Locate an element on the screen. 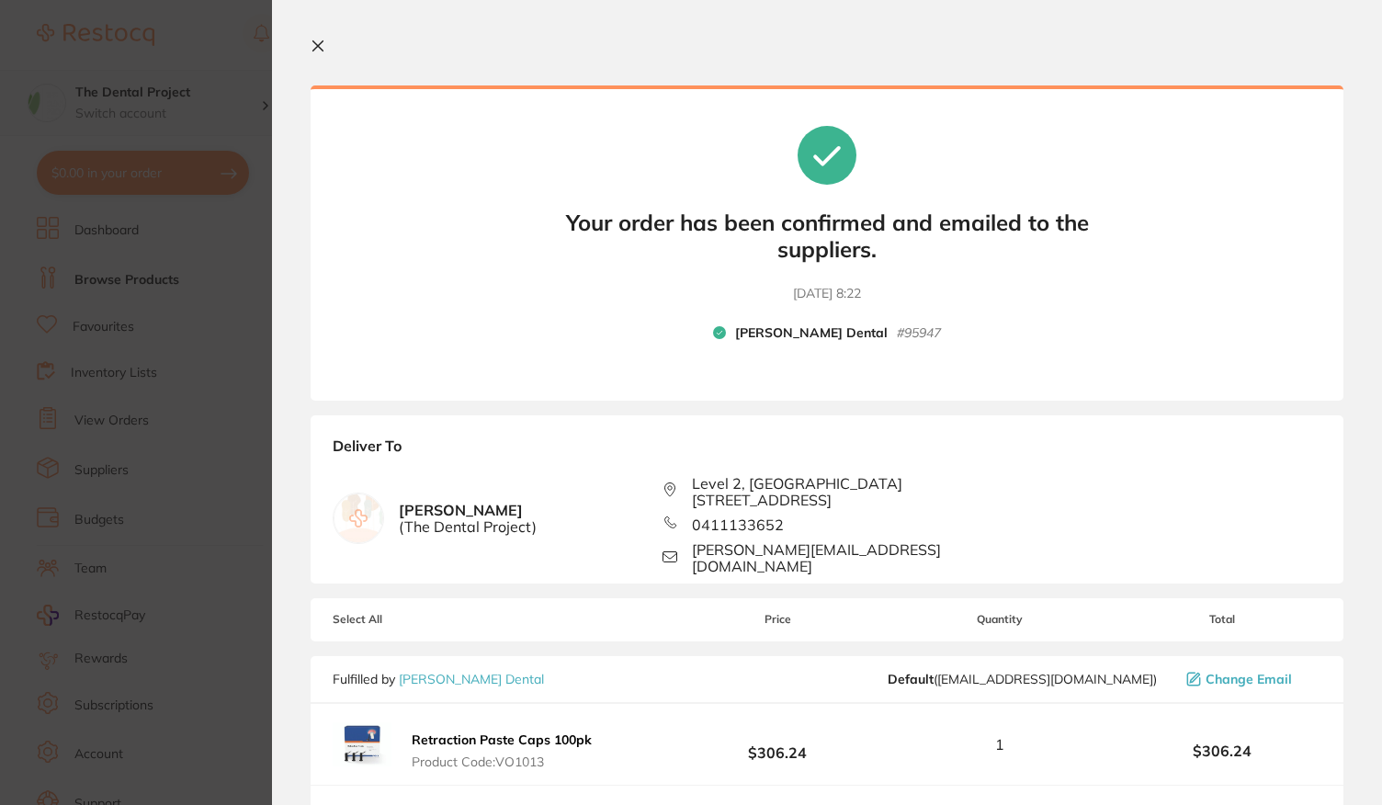 The width and height of the screenshot is (1382, 805). img: Y2tsazZmZw is located at coordinates (362, 744).